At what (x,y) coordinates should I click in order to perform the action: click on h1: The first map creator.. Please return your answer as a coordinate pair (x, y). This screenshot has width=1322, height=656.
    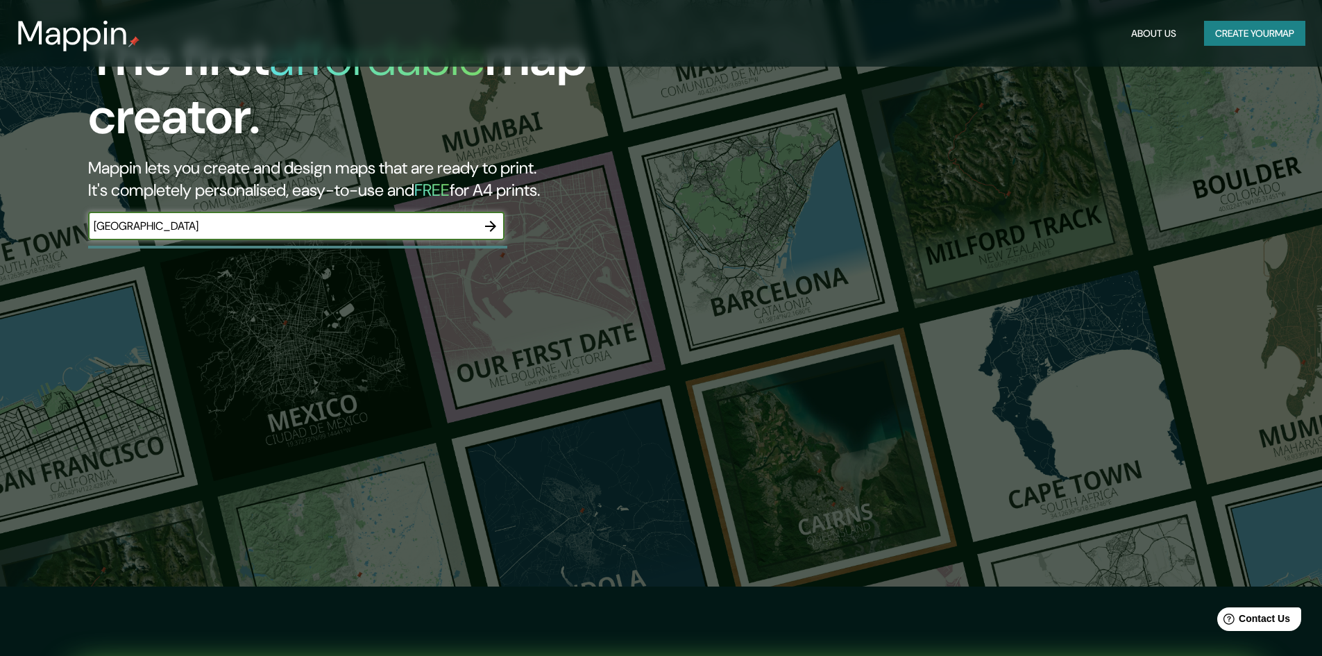
    Looking at the image, I should click on (419, 93).